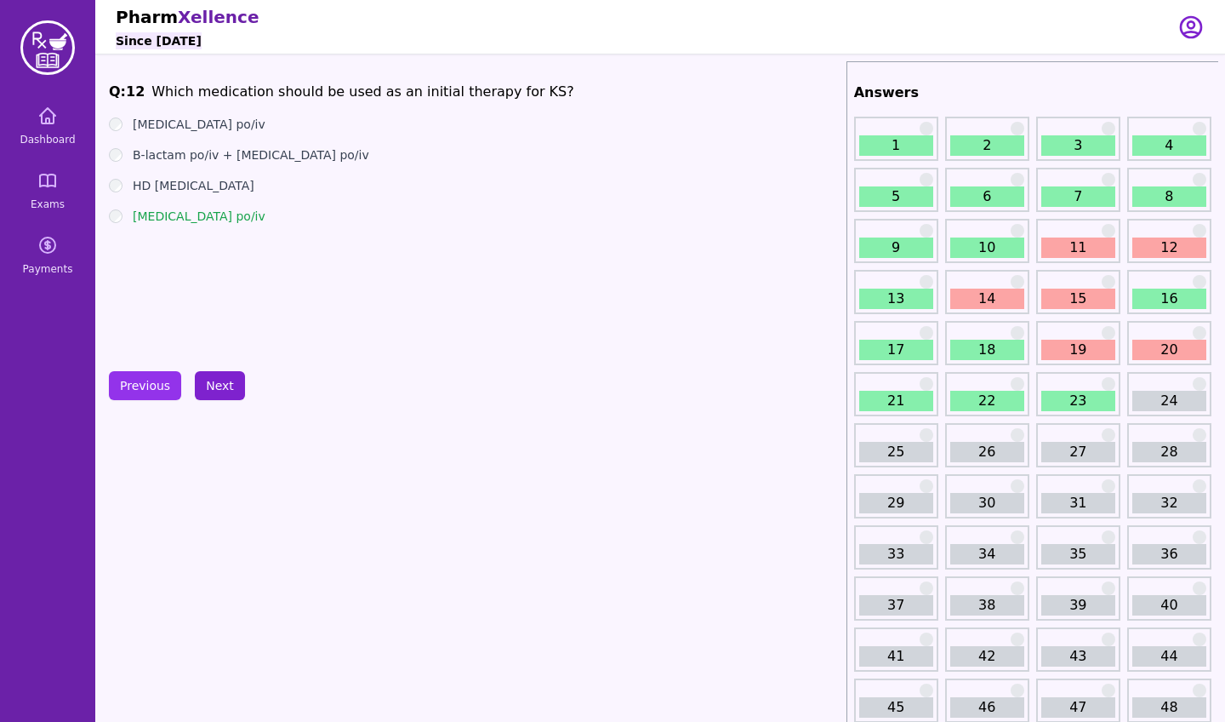  Describe the element at coordinates (987, 401) in the screenshot. I see `a: 22` at that location.